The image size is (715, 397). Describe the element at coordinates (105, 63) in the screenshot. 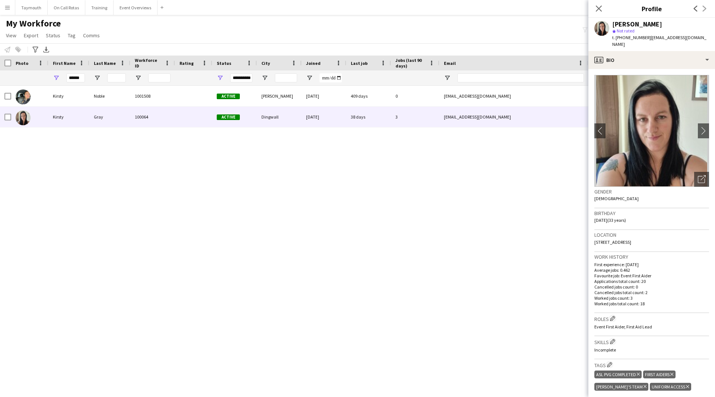

I see `span: Last Name` at that location.